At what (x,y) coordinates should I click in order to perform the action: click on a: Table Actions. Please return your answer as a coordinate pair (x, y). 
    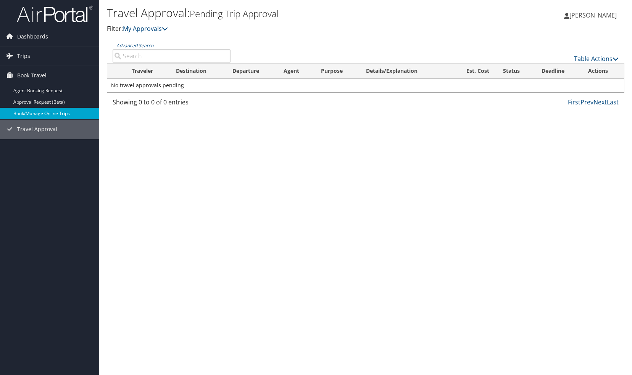
    Looking at the image, I should click on (596, 59).